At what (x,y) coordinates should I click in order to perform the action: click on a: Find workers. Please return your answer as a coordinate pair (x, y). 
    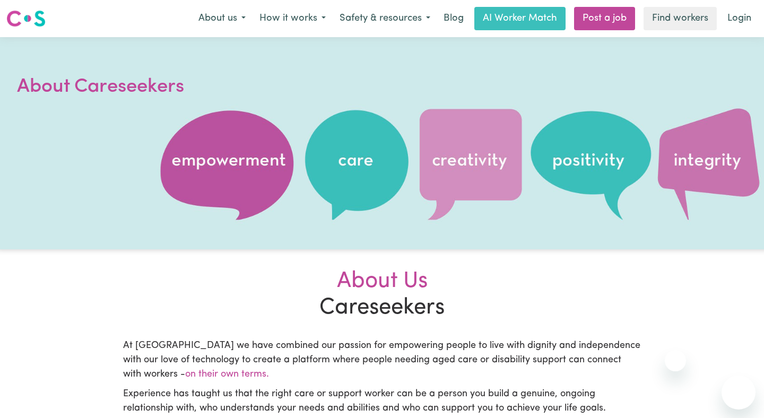
    Looking at the image, I should click on (680, 19).